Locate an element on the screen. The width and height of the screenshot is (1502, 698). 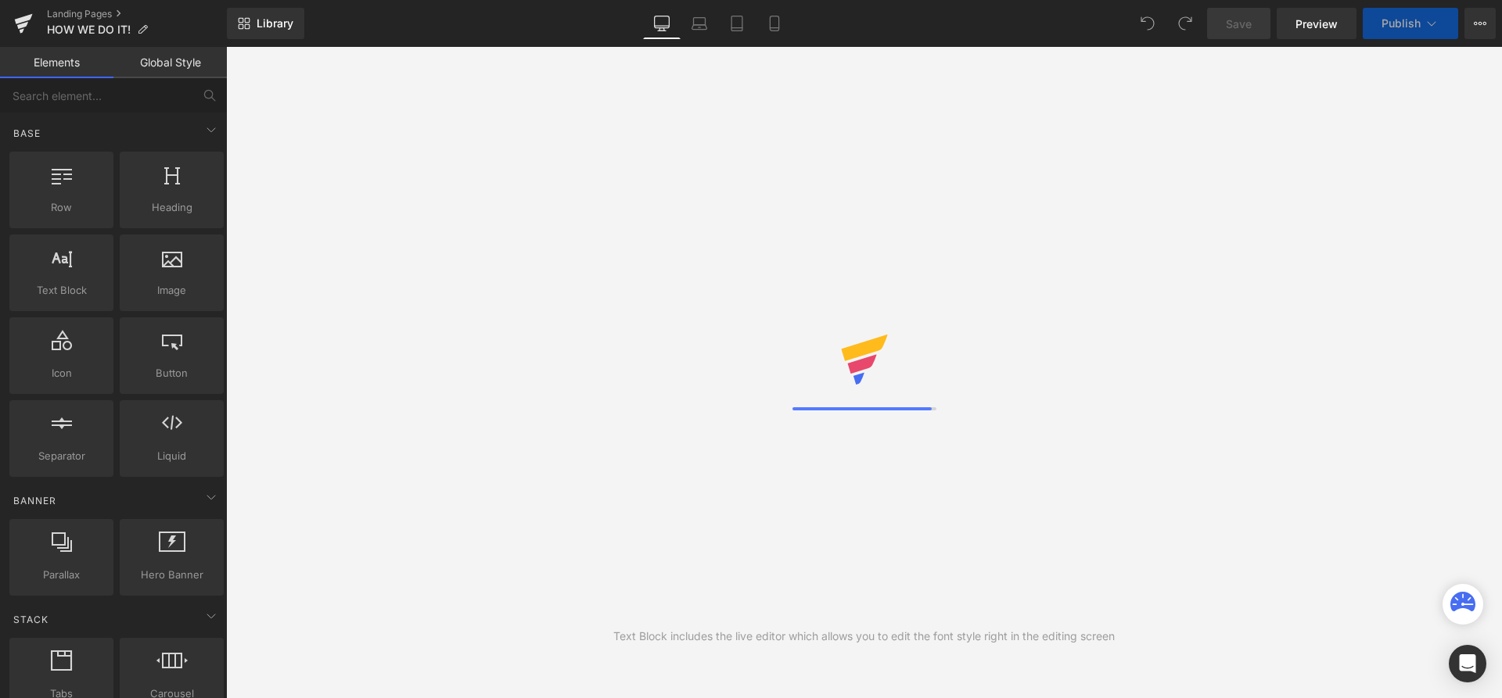
span: Library is located at coordinates (275, 23).